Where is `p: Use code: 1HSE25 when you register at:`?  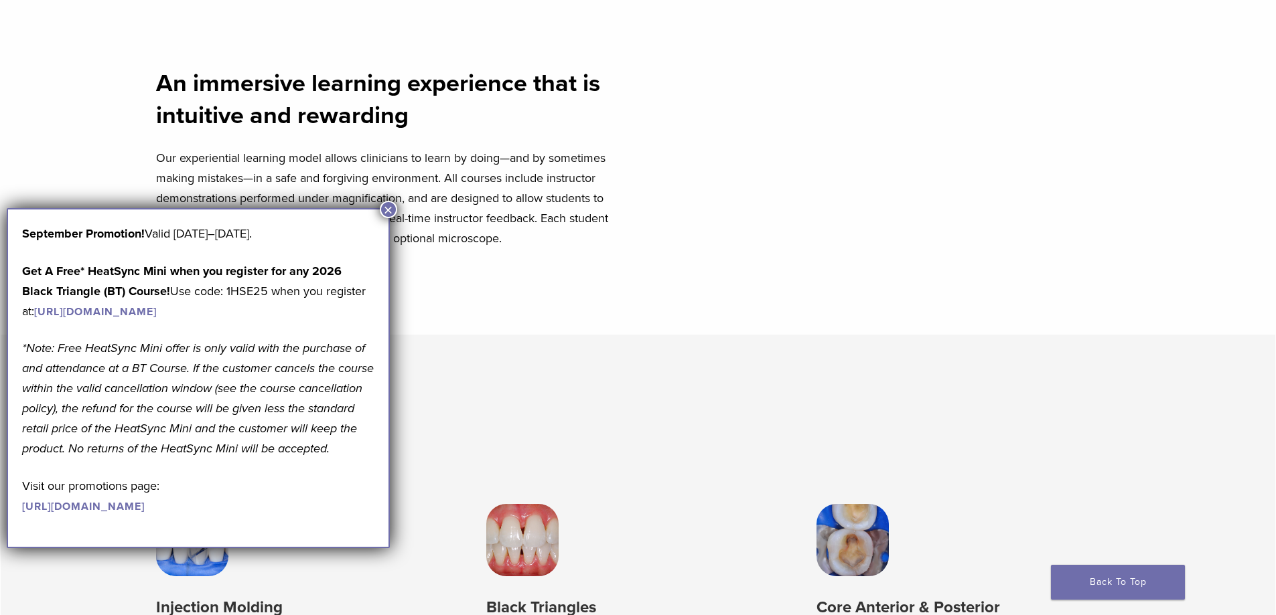
p: Use code: 1HSE25 when you register at: is located at coordinates (198, 291).